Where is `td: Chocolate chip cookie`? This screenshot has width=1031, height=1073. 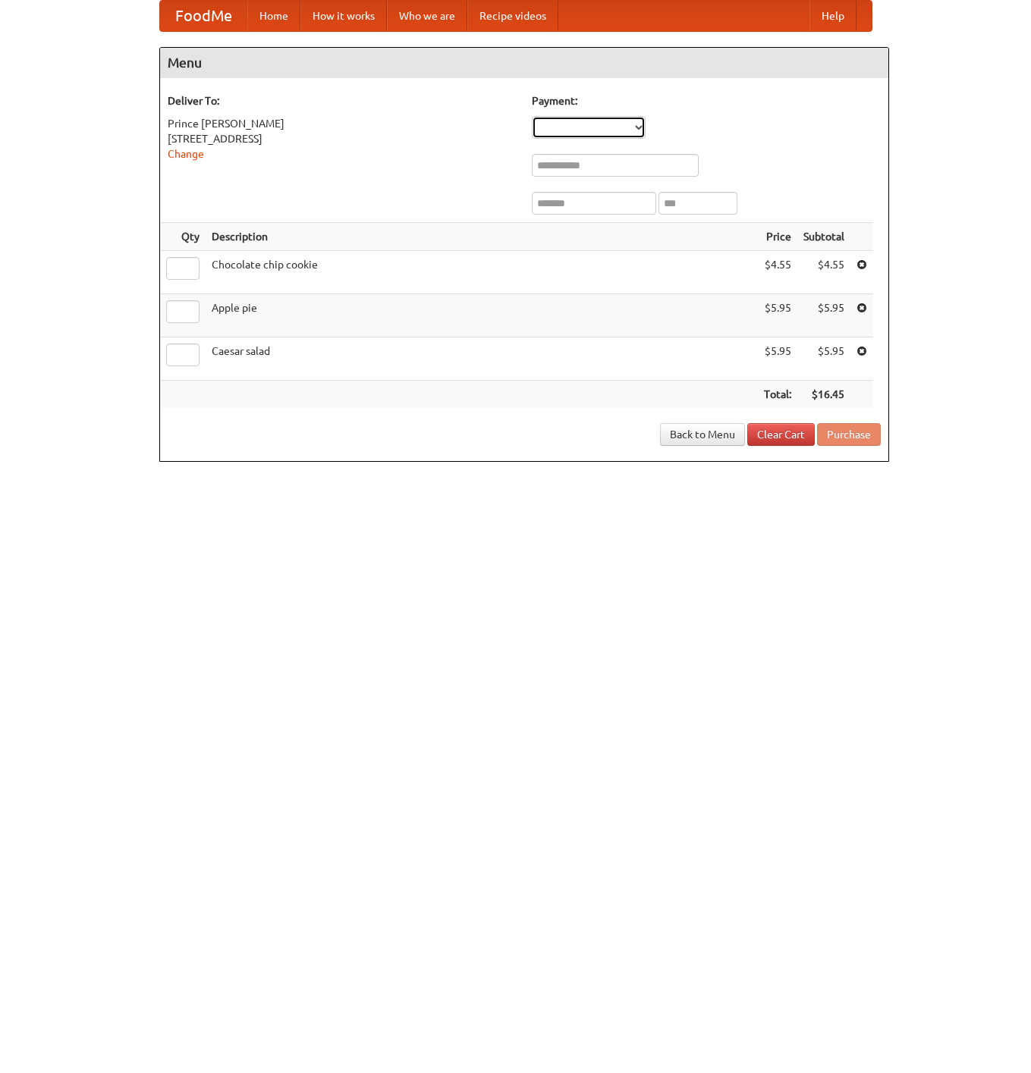
td: Chocolate chip cookie is located at coordinates (482, 272).